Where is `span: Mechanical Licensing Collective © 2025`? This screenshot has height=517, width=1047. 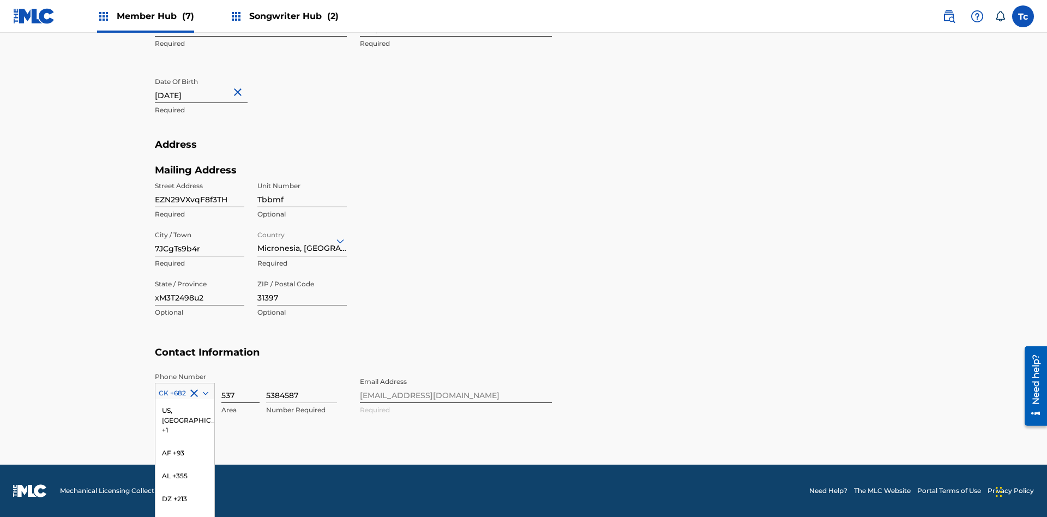
span: Mechanical Licensing Collective © 2025 is located at coordinates (123, 491).